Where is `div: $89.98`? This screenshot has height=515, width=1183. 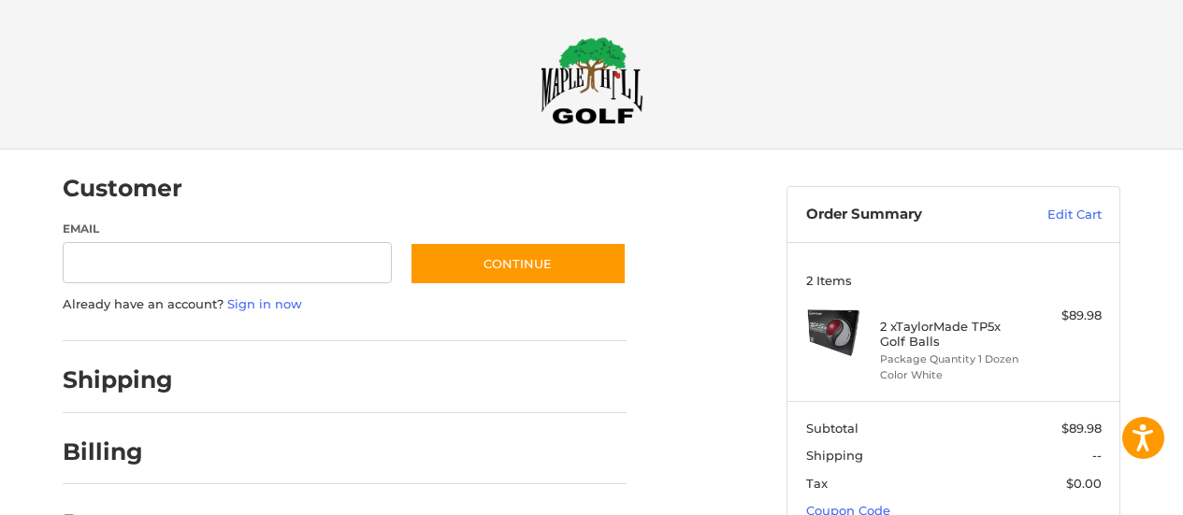
div: $89.98 is located at coordinates (1064, 316).